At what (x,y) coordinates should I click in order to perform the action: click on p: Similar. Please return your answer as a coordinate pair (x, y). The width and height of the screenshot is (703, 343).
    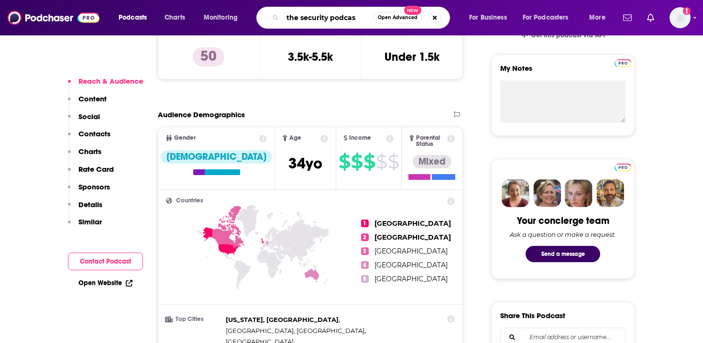
    Looking at the image, I should click on (90, 221).